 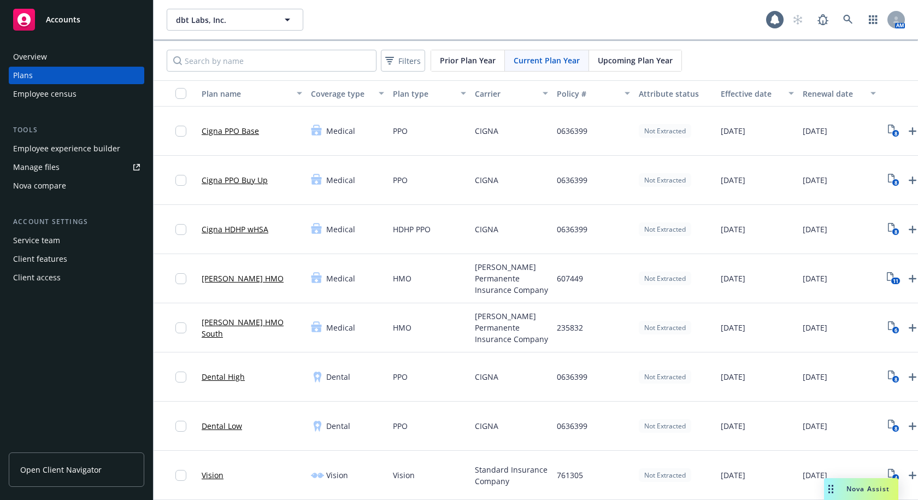 What do you see at coordinates (430, 93) in the screenshot?
I see `button: Plan type` at bounding box center [430, 93].